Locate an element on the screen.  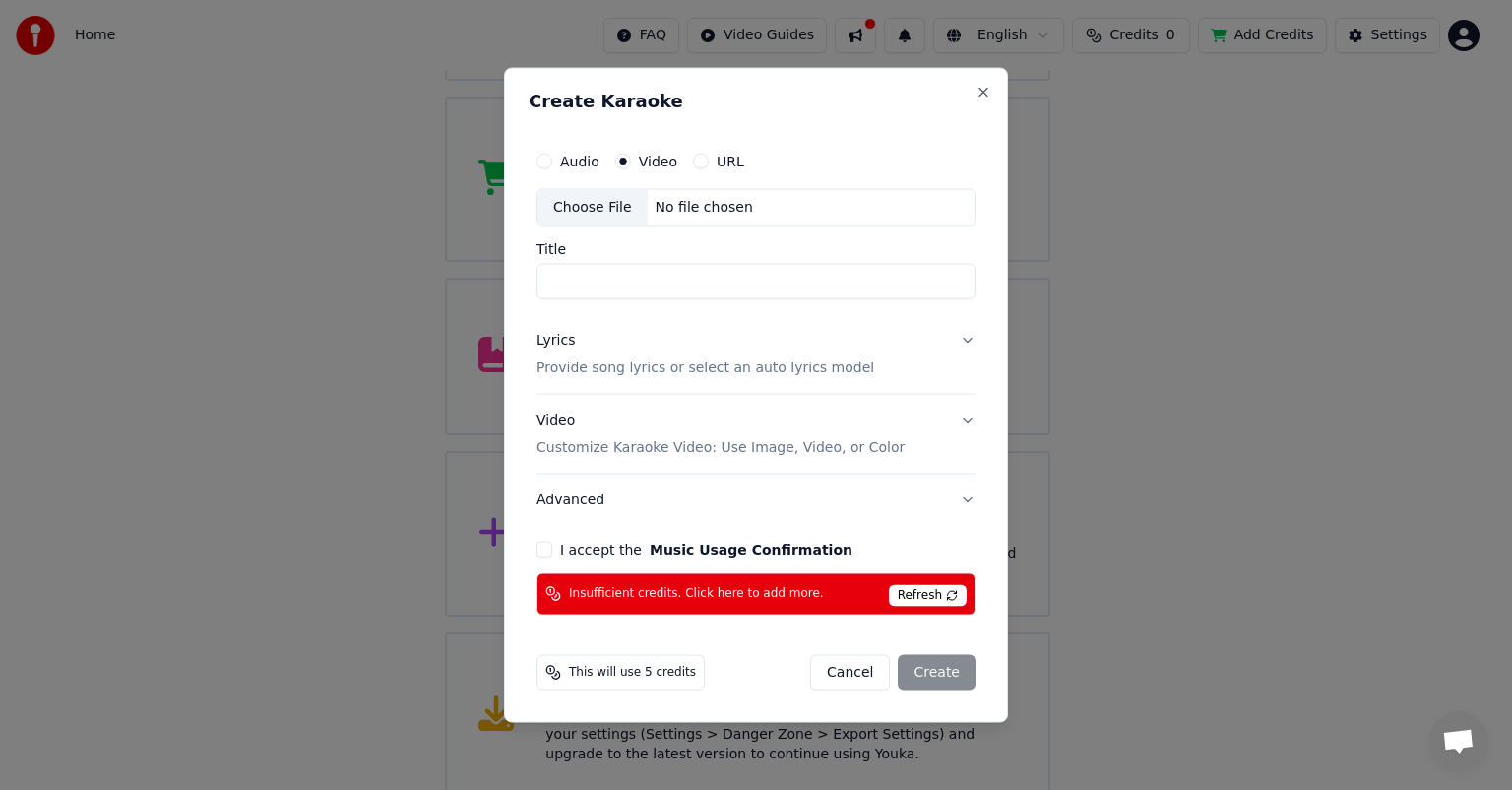
label: Audio is located at coordinates (580, 161).